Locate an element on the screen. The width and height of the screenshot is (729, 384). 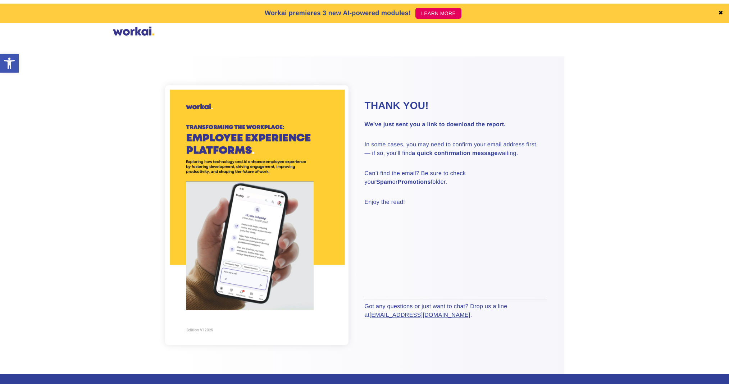
a: LEARN MORE is located at coordinates (439, 13).